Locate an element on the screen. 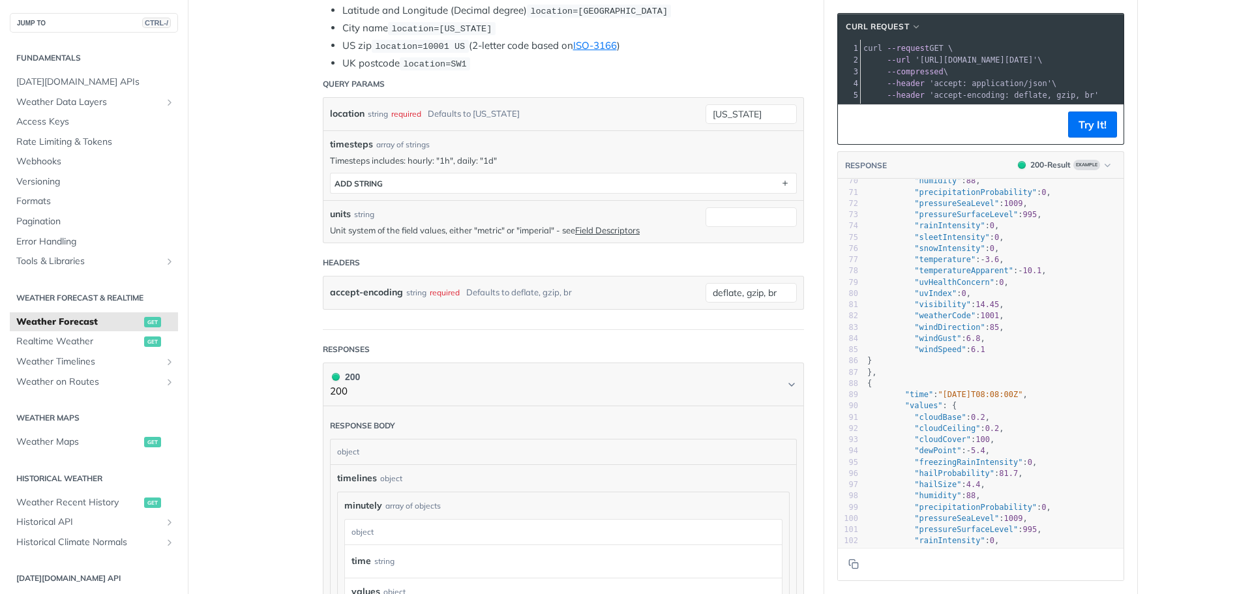 Image resolution: width=1252 pixels, height=594 pixels. div: 3 is located at coordinates (849, 72).